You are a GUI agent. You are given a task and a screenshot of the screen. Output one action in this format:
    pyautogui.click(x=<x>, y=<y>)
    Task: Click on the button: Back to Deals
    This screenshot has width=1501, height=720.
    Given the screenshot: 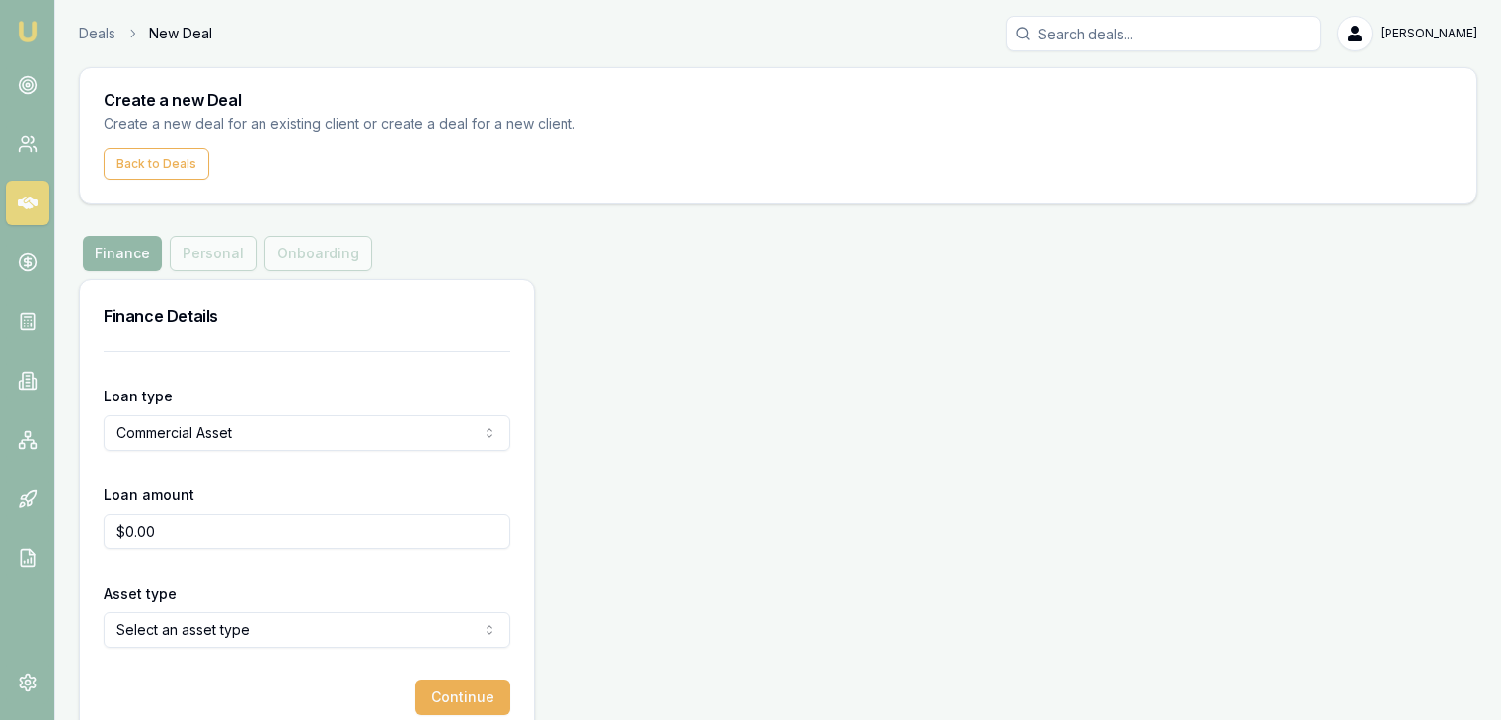 What is the action you would take?
    pyautogui.click(x=156, y=164)
    